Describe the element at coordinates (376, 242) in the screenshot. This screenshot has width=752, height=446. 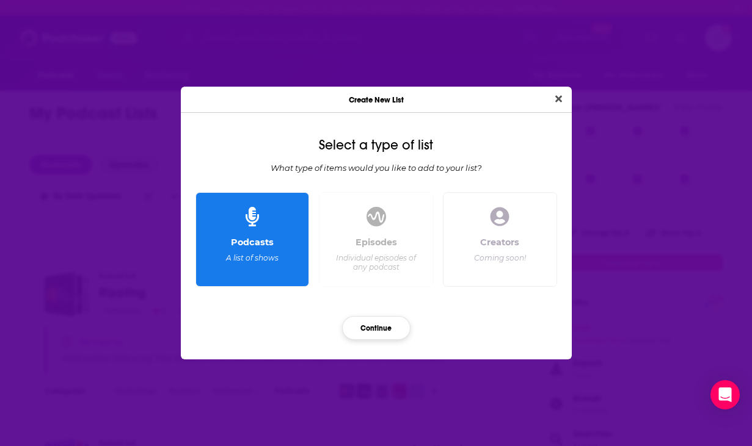
I see `div: Episodes` at that location.